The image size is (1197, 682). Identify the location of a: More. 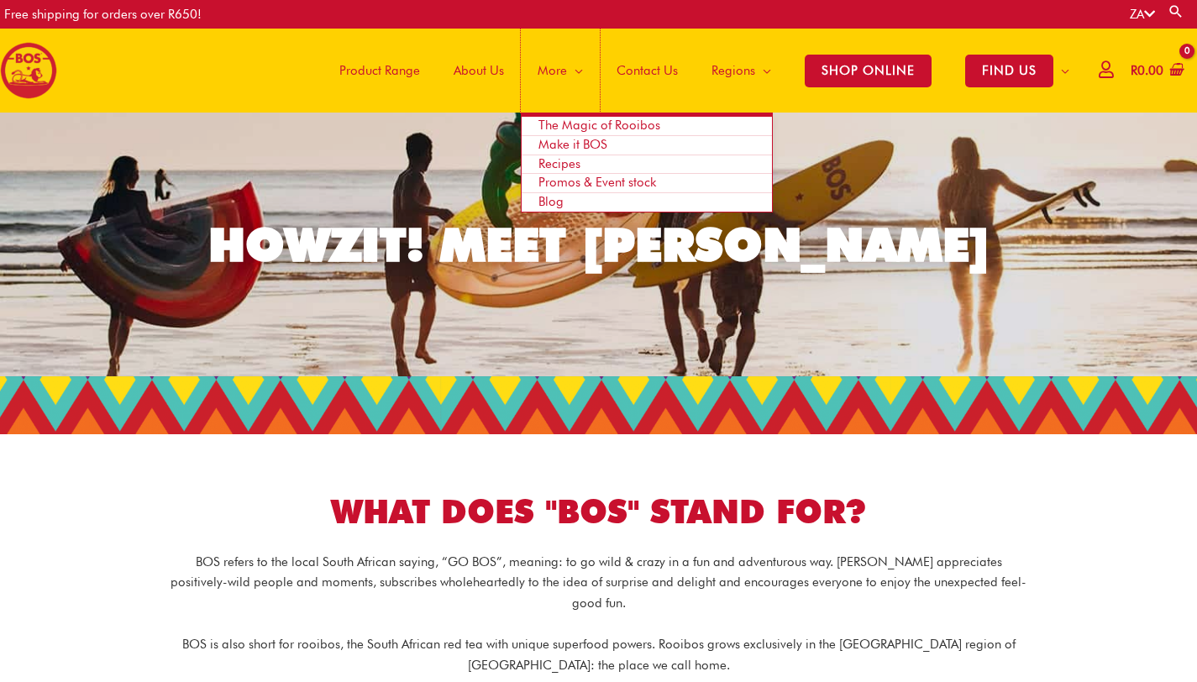
(560, 71).